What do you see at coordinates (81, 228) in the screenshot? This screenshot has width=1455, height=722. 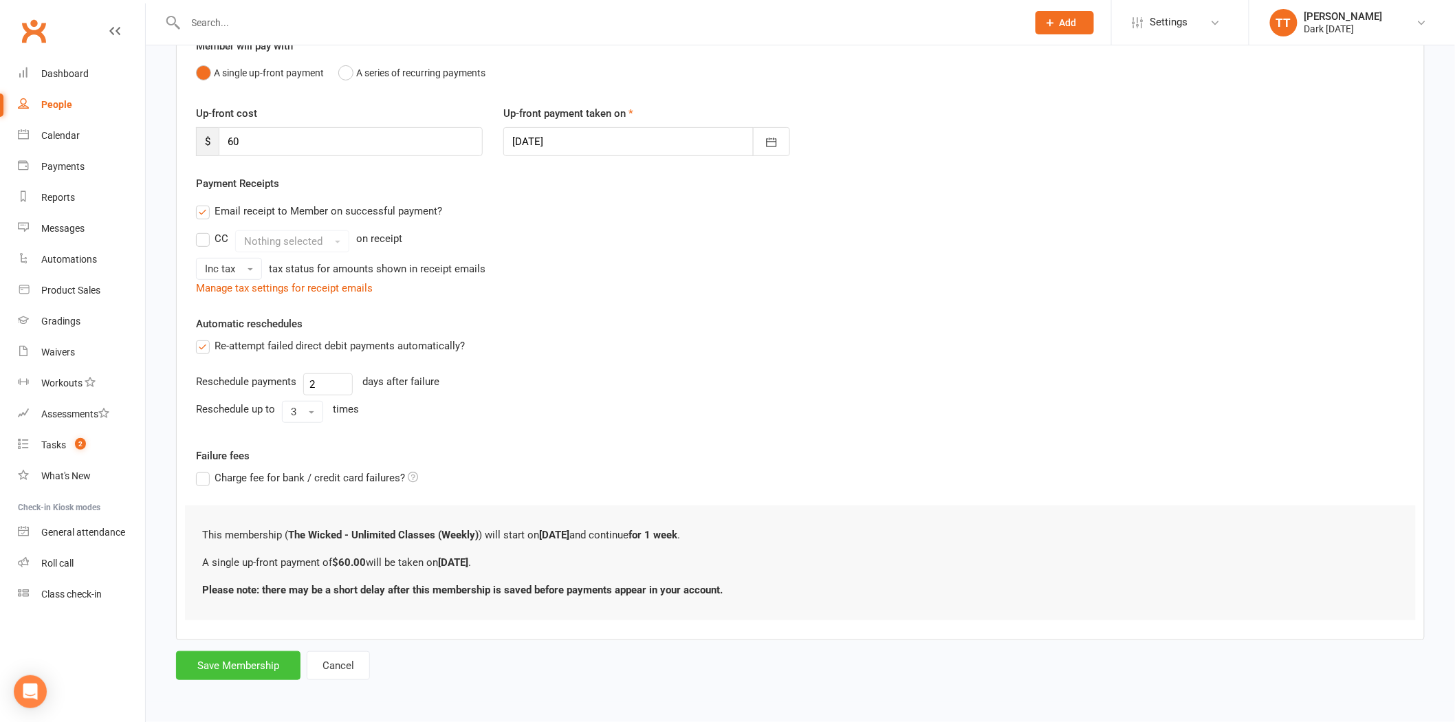 I see `a: Messages` at bounding box center [81, 228].